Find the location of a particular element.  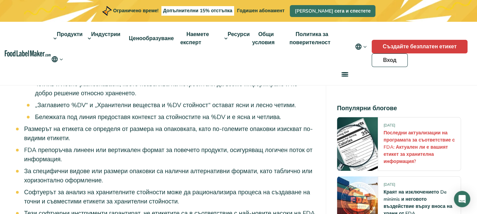

a: меню is located at coordinates (344, 74).